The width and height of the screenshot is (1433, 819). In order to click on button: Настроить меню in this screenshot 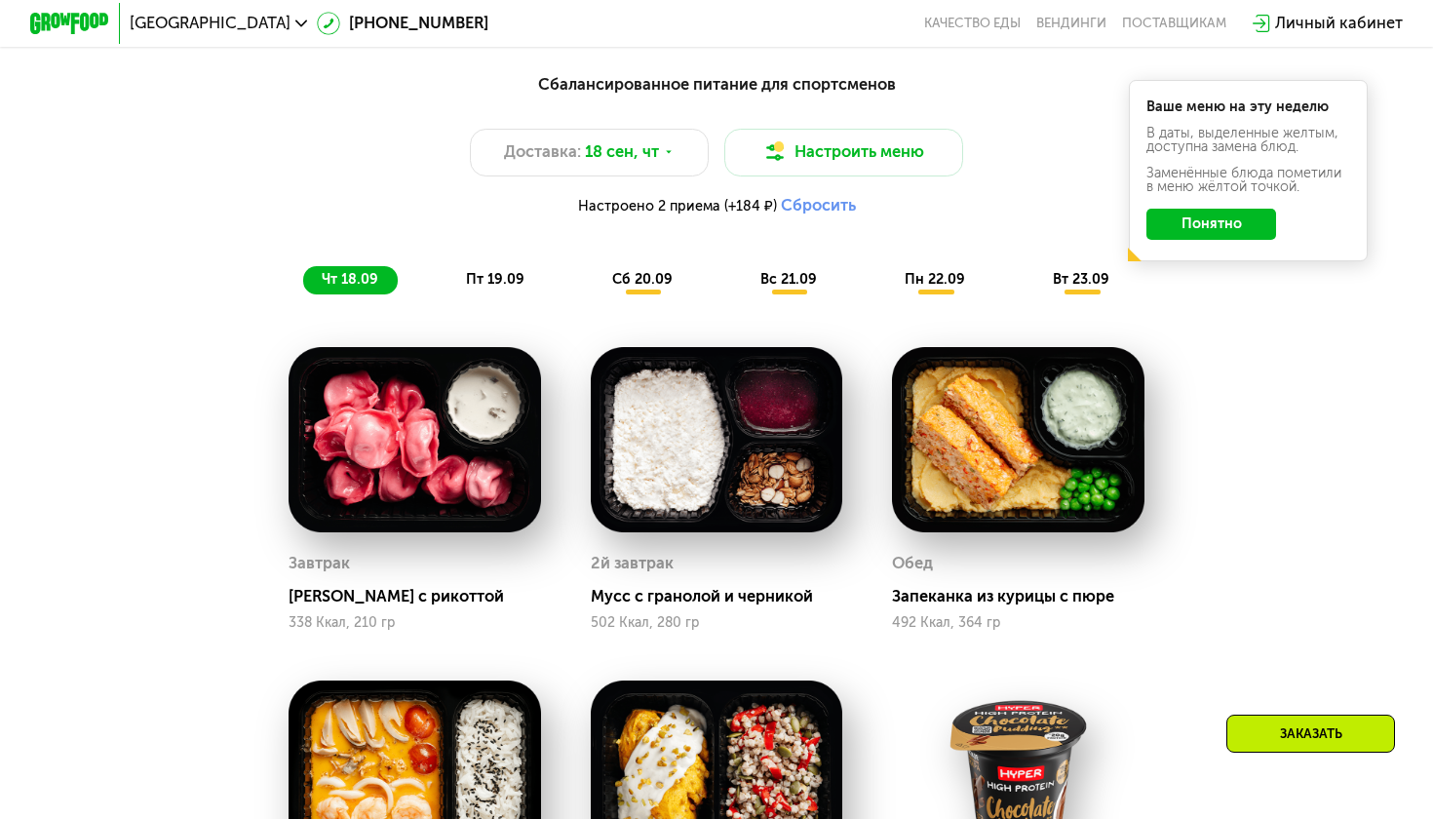, I will do `click(843, 152)`.